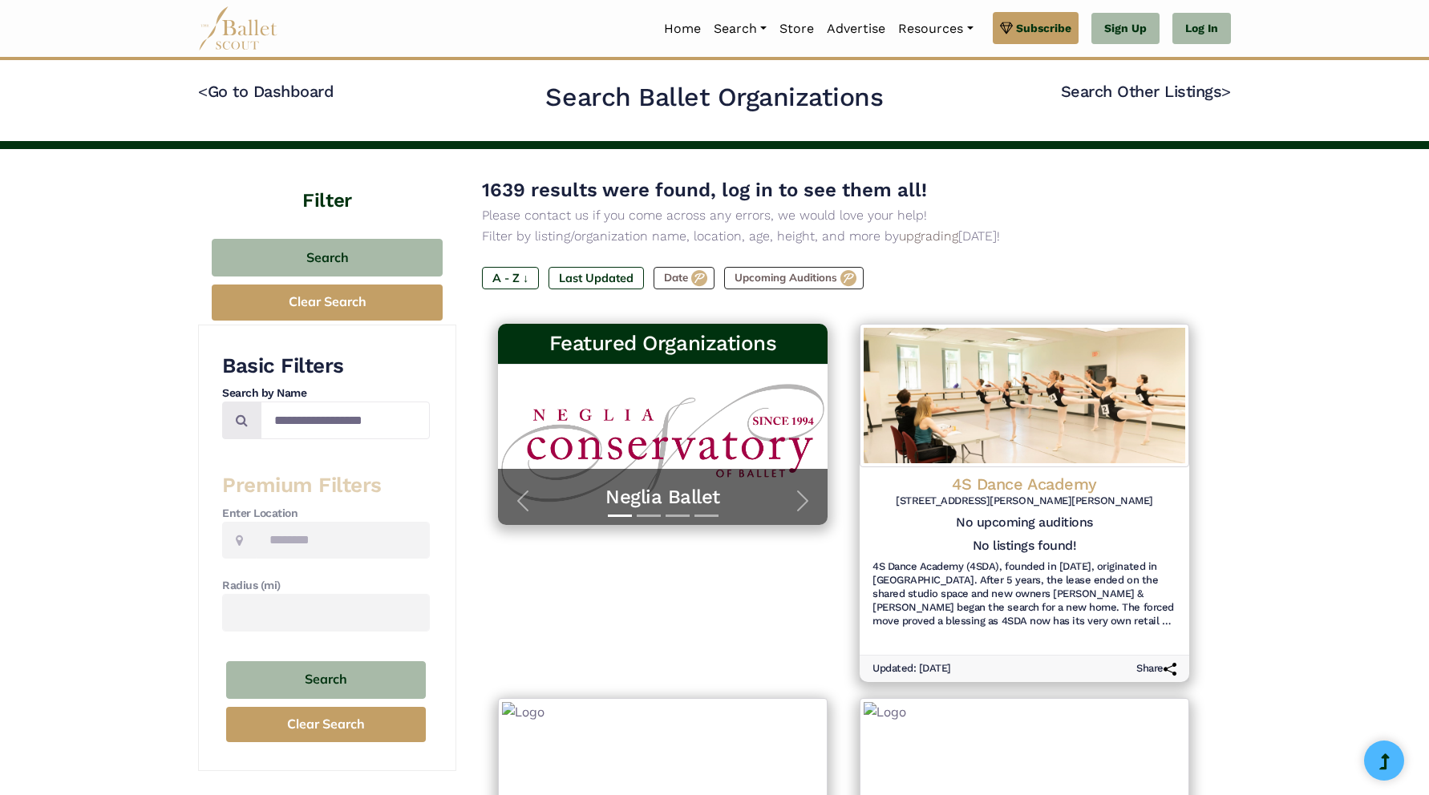  I want to click on a: Store, so click(796, 29).